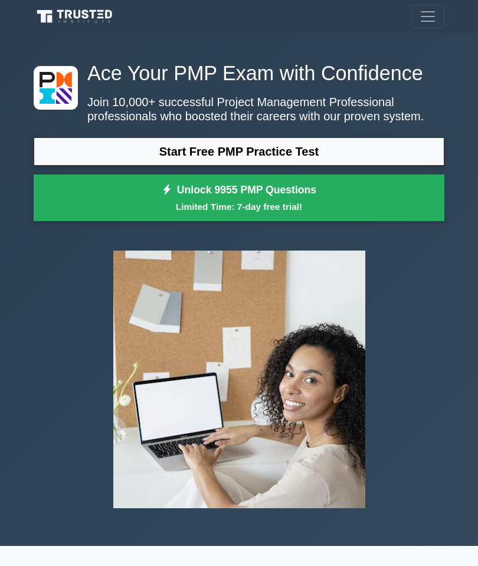 Image resolution: width=478 pixels, height=566 pixels. I want to click on p: Join 10,000+ successful Project Management Professional professionals who boosted their careers w..., so click(239, 109).